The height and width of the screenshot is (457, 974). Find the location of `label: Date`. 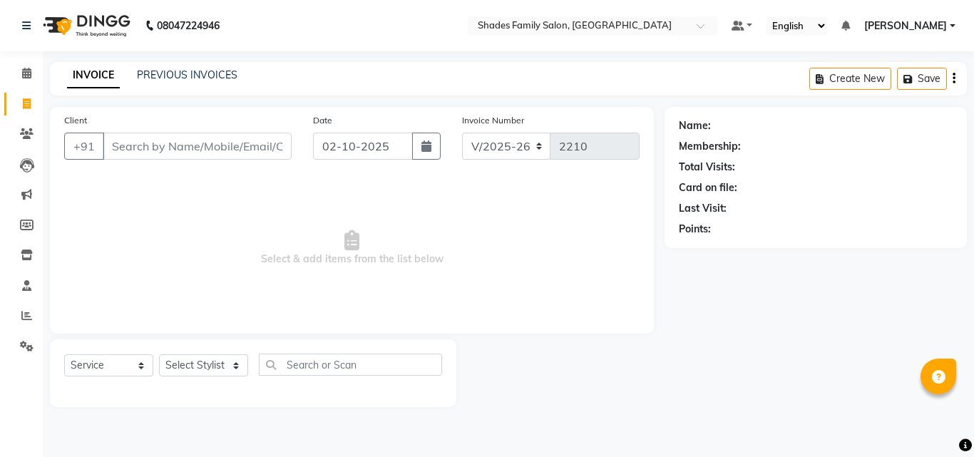

label: Date is located at coordinates (322, 121).